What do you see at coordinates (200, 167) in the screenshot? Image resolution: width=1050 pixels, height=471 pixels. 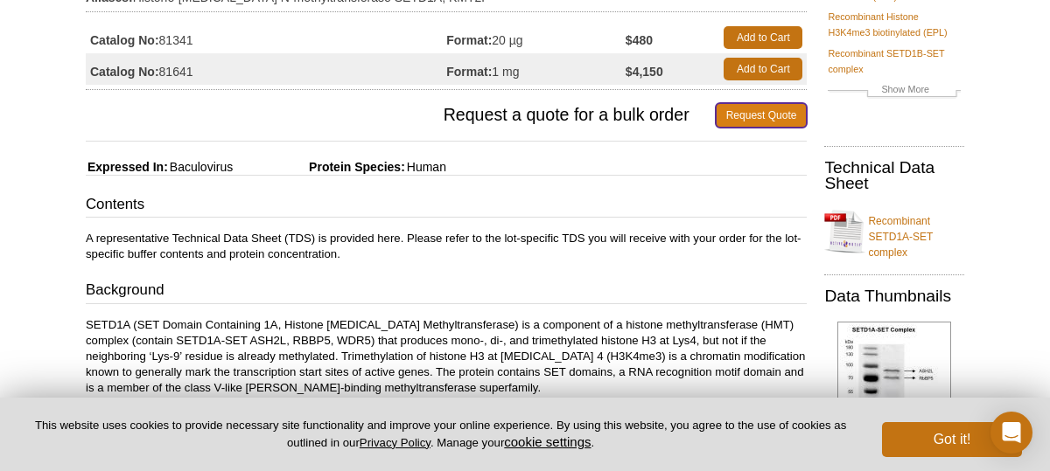 I see `span: Baculovirus` at bounding box center [200, 167].